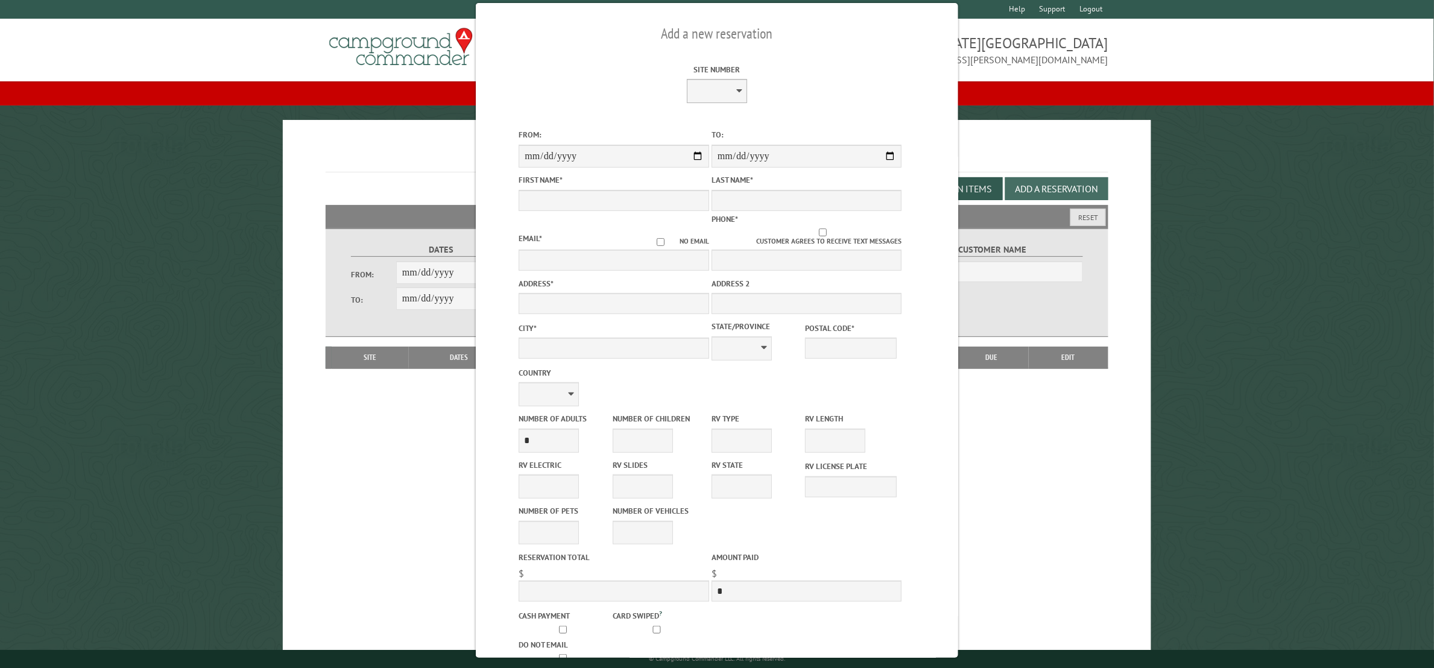  I want to click on th: Due, so click(991, 357).